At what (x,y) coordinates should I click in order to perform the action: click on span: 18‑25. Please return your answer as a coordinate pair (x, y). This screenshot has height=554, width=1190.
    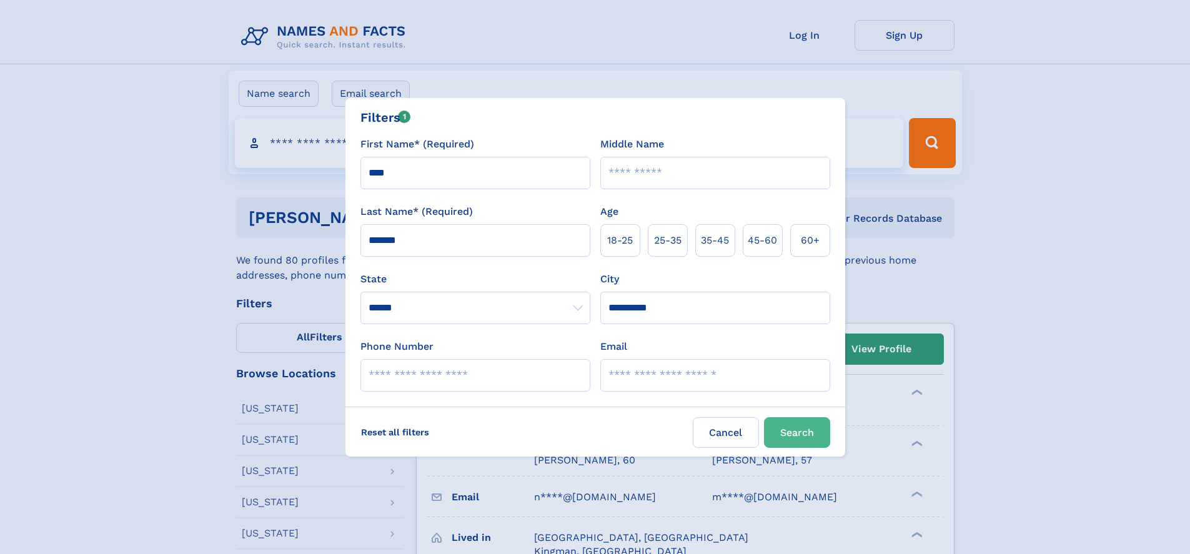
    Looking at the image, I should click on (620, 240).